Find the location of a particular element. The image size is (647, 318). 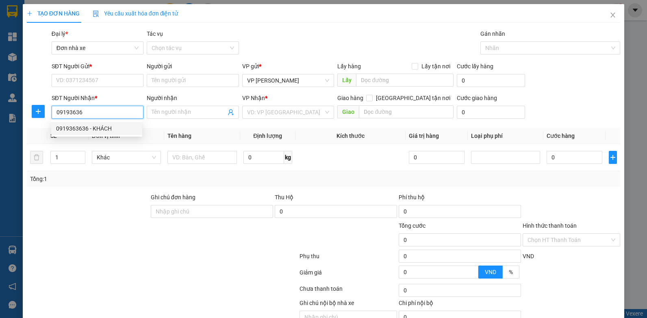

label: Tác vụ is located at coordinates (155, 34).